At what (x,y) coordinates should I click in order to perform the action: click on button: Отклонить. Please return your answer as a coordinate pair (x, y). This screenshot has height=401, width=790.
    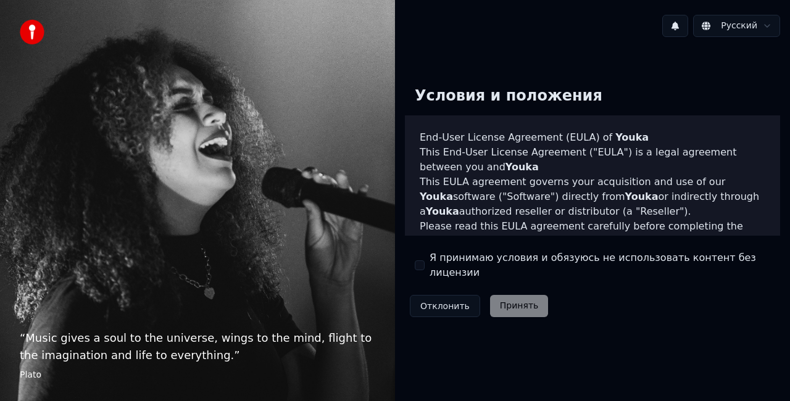
    Looking at the image, I should click on (445, 306).